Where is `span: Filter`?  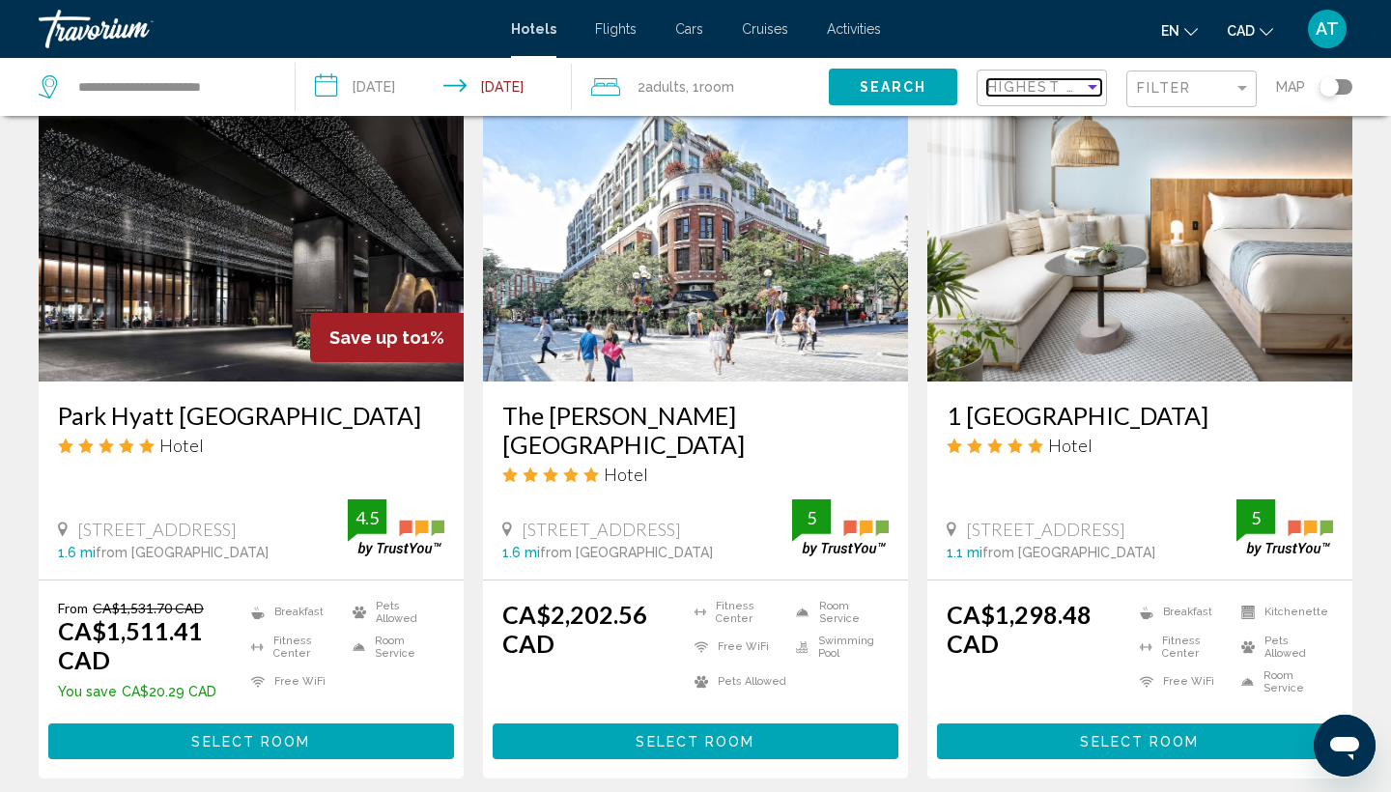
span: Filter is located at coordinates (1164, 88).